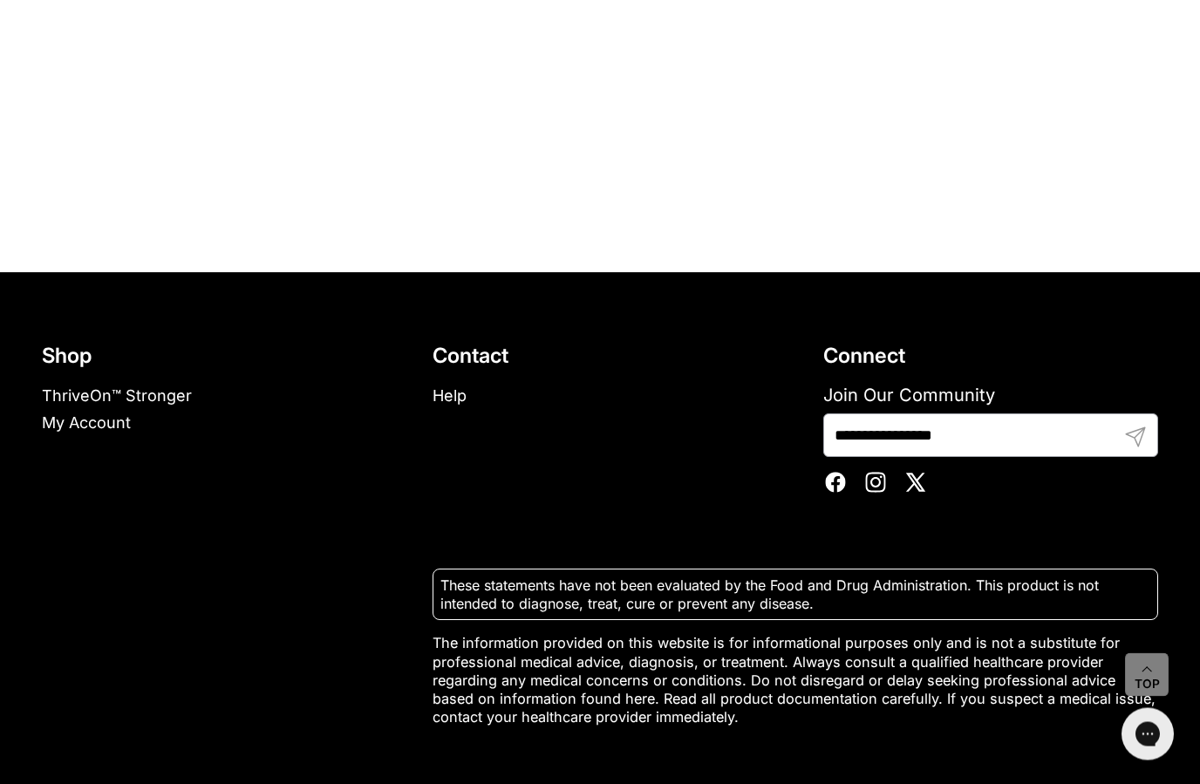 The height and width of the screenshot is (784, 1200). Describe the element at coordinates (1147, 685) in the screenshot. I see `span: Top` at that location.